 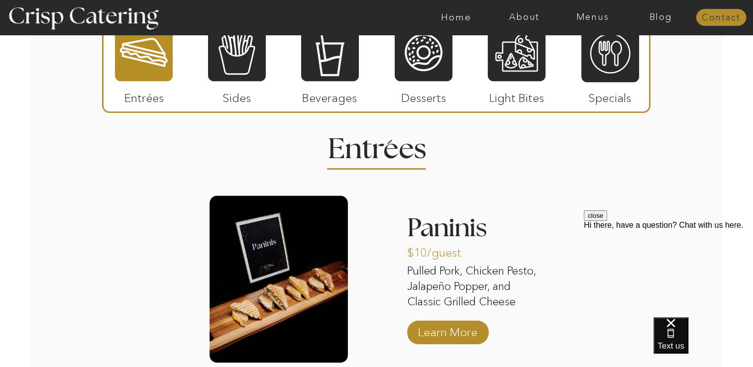 What do you see at coordinates (524, 17) in the screenshot?
I see `nav: About` at bounding box center [524, 17].